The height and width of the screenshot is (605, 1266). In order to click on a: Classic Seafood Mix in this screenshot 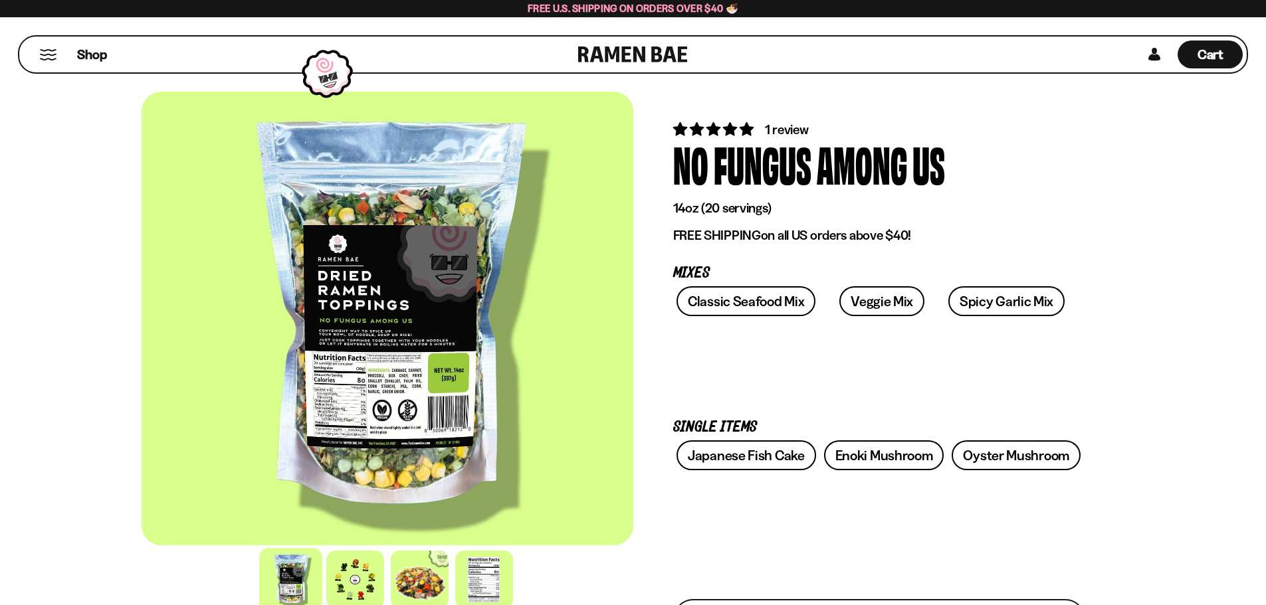, I will do `click(746, 301)`.